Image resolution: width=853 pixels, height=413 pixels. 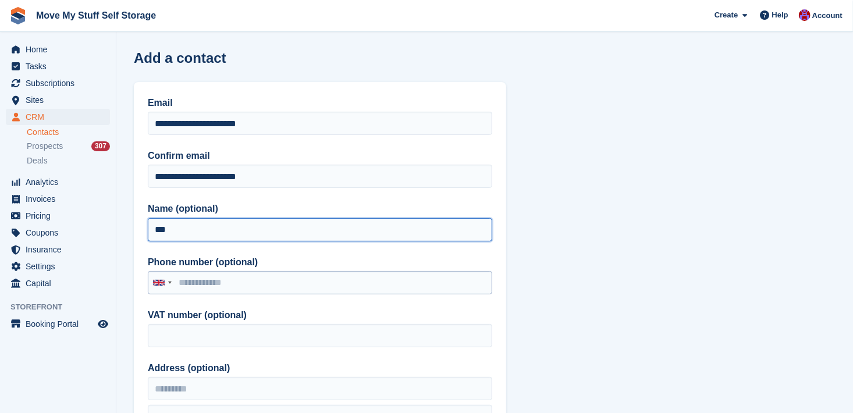 I want to click on a: Move My Stuff Self Storage, so click(x=96, y=15).